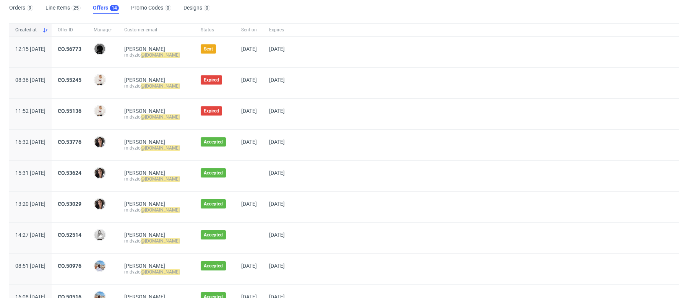  Describe the element at coordinates (30, 8) in the screenshot. I see `div: 9` at that location.